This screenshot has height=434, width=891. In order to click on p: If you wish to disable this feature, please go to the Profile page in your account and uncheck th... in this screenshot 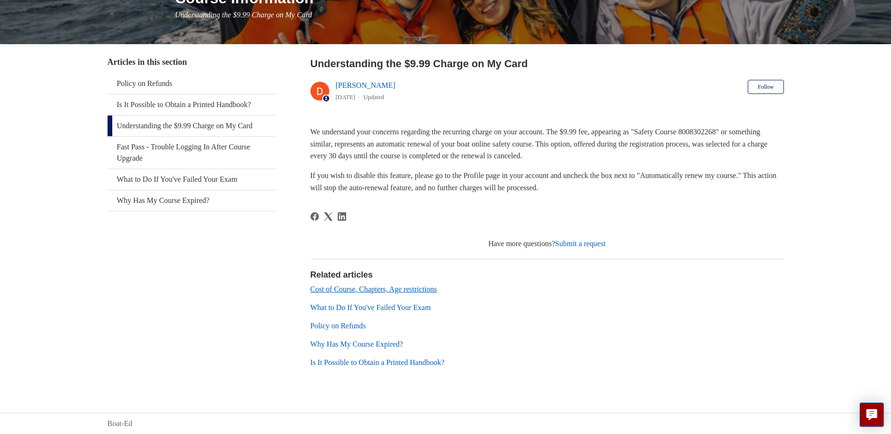, I will do `click(547, 181)`.